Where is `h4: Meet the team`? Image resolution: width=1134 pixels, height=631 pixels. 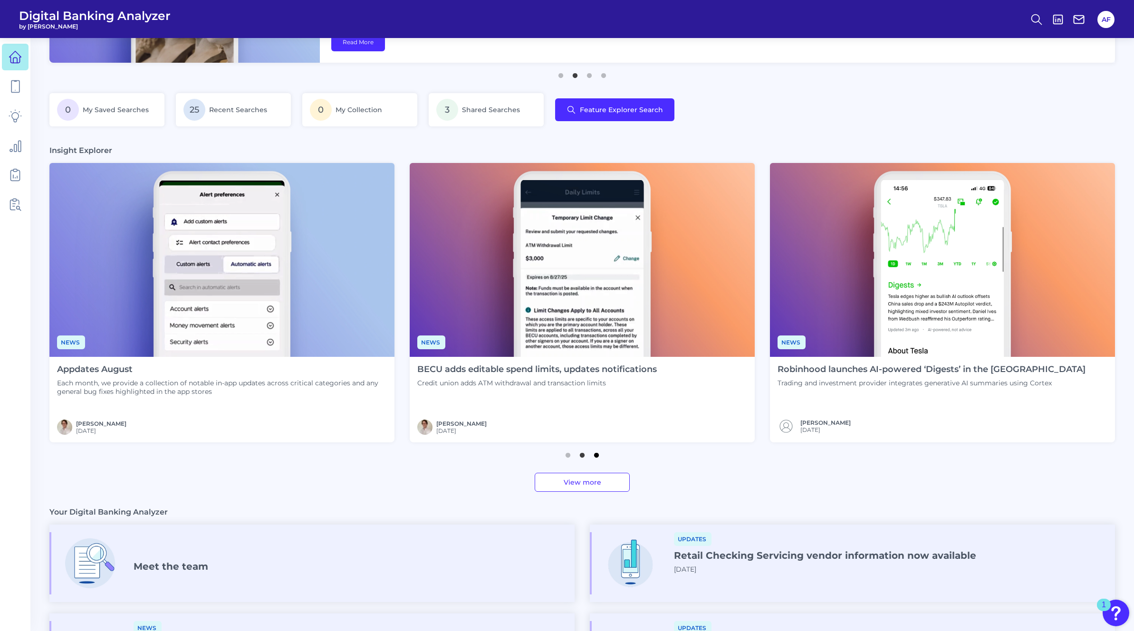
h4: Meet the team is located at coordinates (171, 566).